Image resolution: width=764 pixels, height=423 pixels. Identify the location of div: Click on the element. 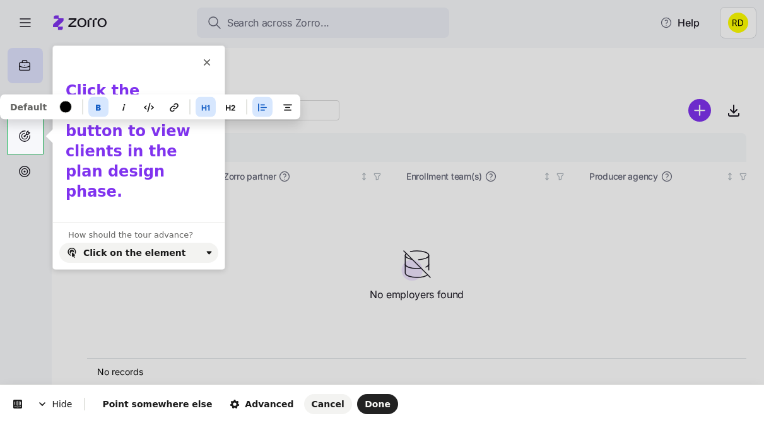
(134, 253).